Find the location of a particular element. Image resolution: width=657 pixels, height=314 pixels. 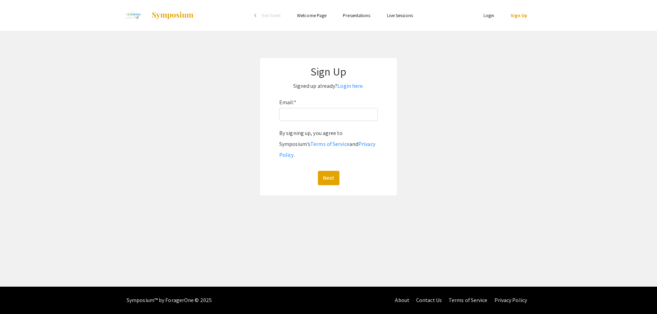

a: Sign Up is located at coordinates (518, 15).